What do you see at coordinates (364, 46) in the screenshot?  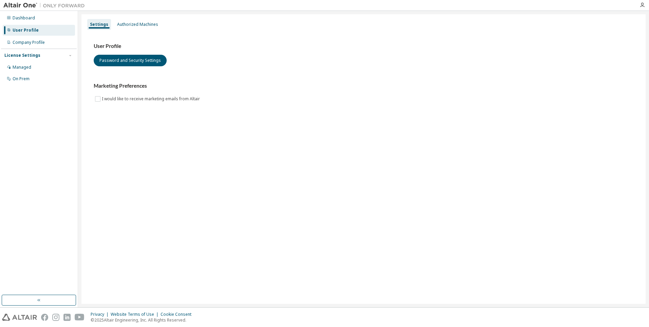 I see `h3: User Profile` at bounding box center [364, 46].